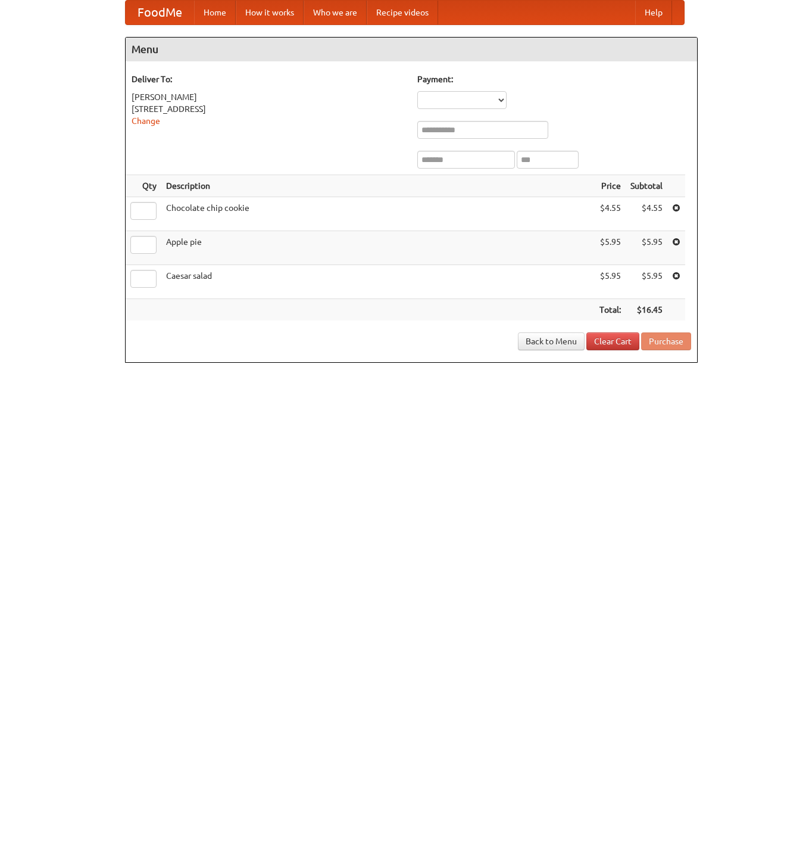 This screenshot has width=809, height=843. Describe the element at coordinates (378, 248) in the screenshot. I see `td: Apple pie` at that location.